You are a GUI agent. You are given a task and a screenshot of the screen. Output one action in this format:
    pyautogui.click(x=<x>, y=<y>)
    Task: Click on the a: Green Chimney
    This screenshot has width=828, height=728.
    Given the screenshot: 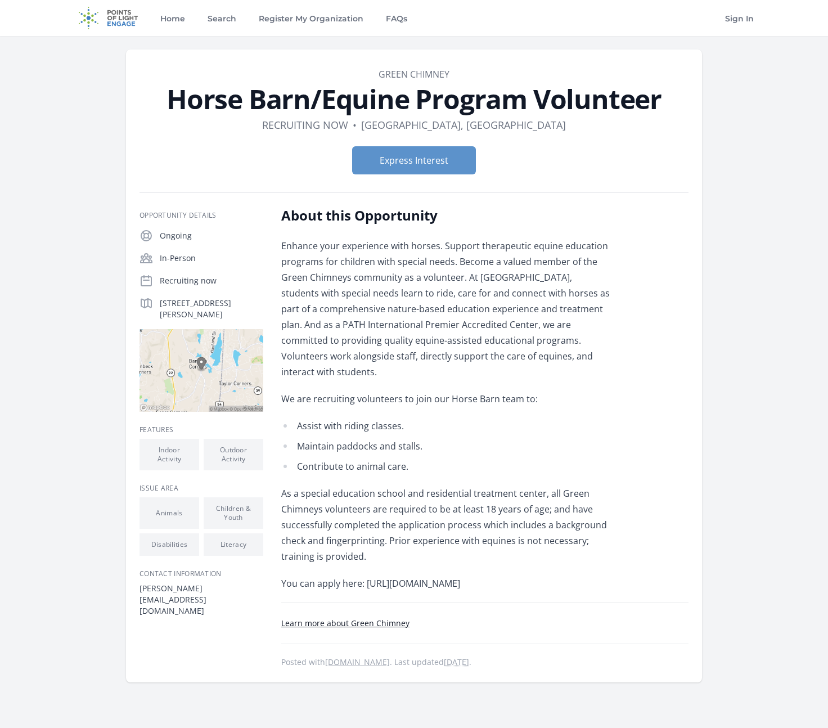 What is the action you would take?
    pyautogui.click(x=414, y=74)
    